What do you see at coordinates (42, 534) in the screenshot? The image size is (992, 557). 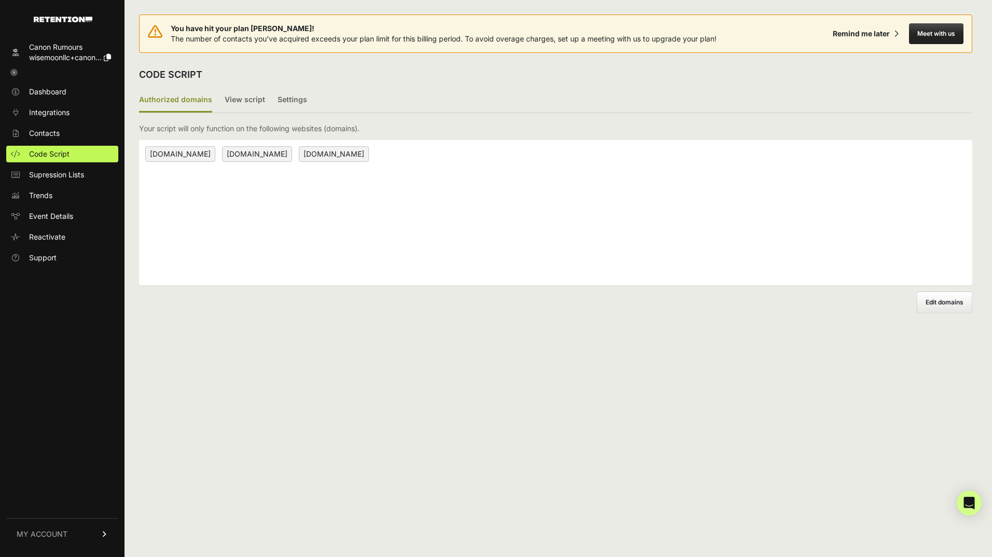 I see `span: MY ACCOUNT` at bounding box center [42, 534].